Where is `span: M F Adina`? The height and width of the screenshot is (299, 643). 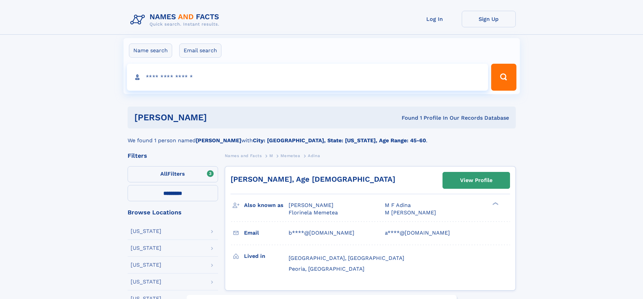 span: M F Adina is located at coordinates (398, 205).